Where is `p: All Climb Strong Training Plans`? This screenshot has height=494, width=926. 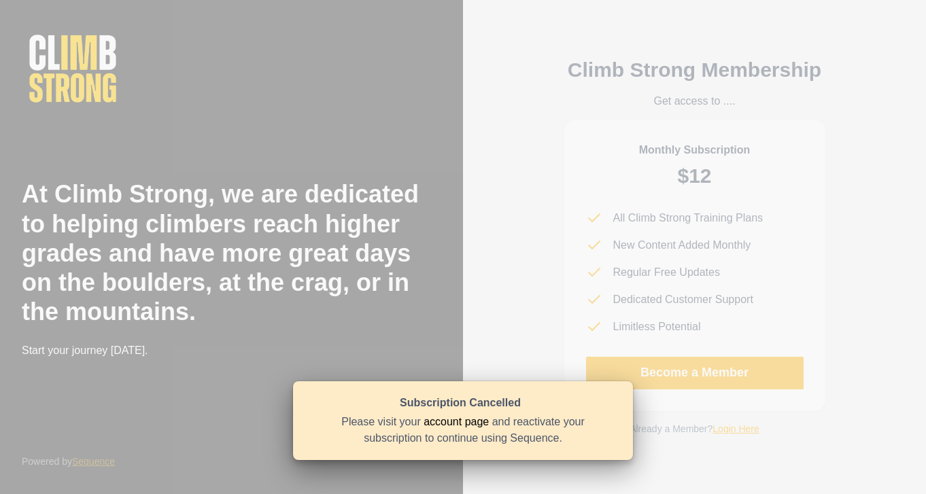 p: All Climb Strong Training Plans is located at coordinates (688, 218).